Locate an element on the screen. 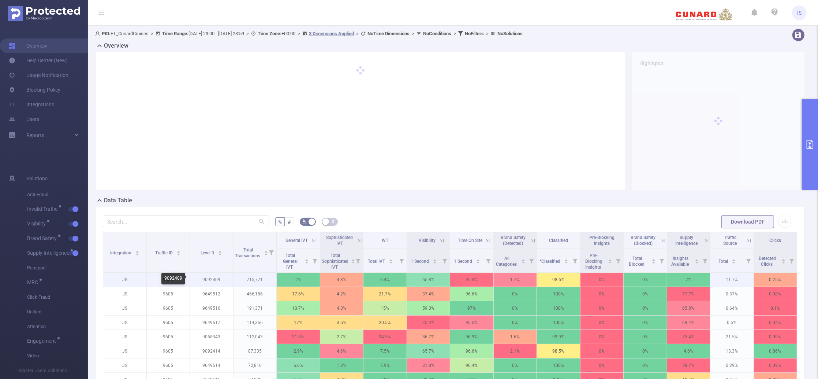 Image resolution: width=818 pixels, height=379 pixels. p: 77.7% is located at coordinates (689, 294).